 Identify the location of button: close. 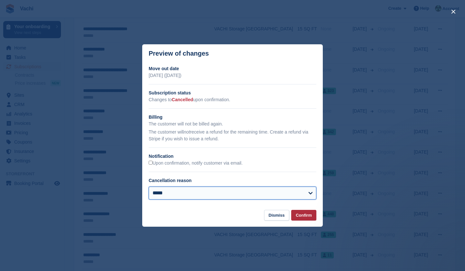
(454, 12).